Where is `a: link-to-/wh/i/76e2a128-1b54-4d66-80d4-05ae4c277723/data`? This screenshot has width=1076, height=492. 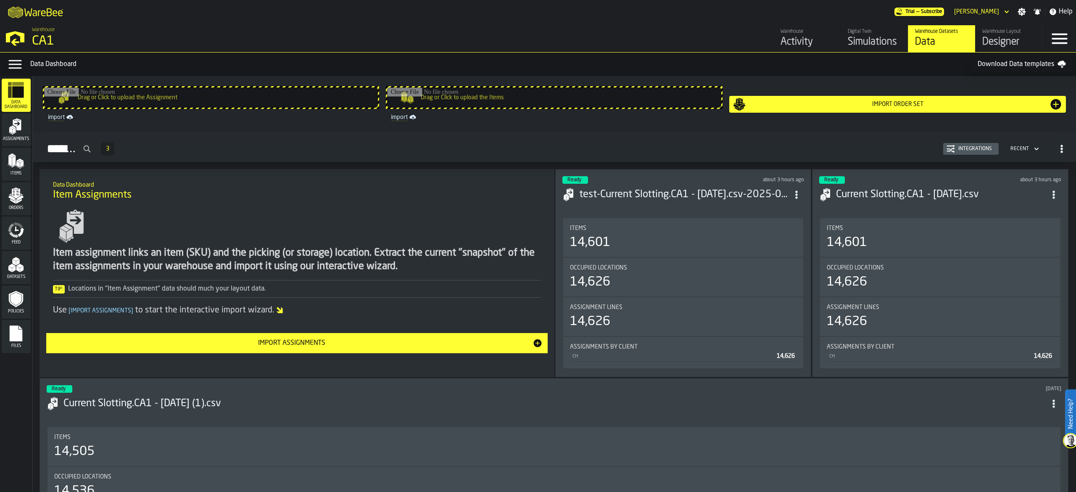
a: link-to-/wh/i/76e2a128-1b54-4d66-80d4-05ae4c277723/data is located at coordinates (941, 39).